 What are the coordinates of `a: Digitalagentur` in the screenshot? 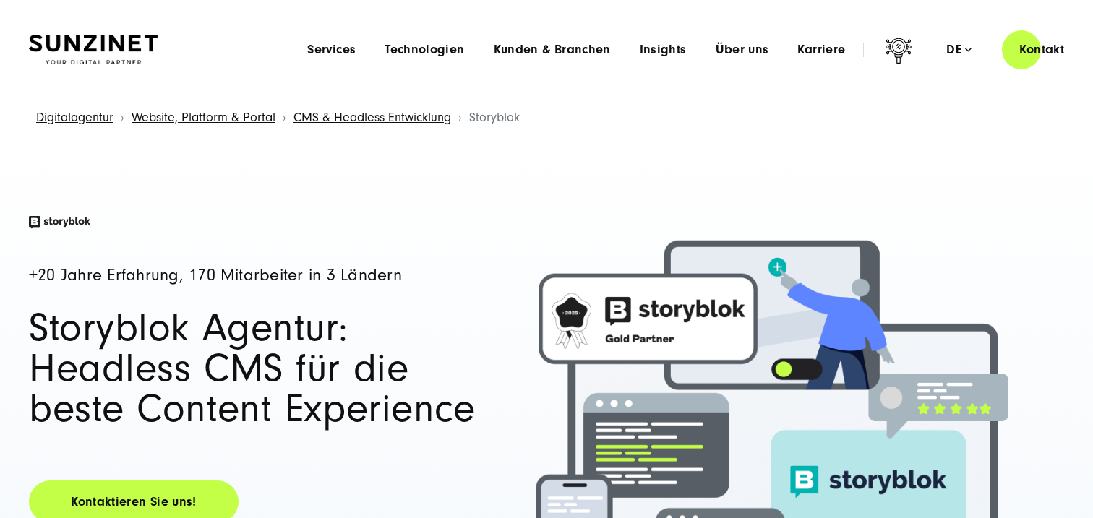 It's located at (74, 117).